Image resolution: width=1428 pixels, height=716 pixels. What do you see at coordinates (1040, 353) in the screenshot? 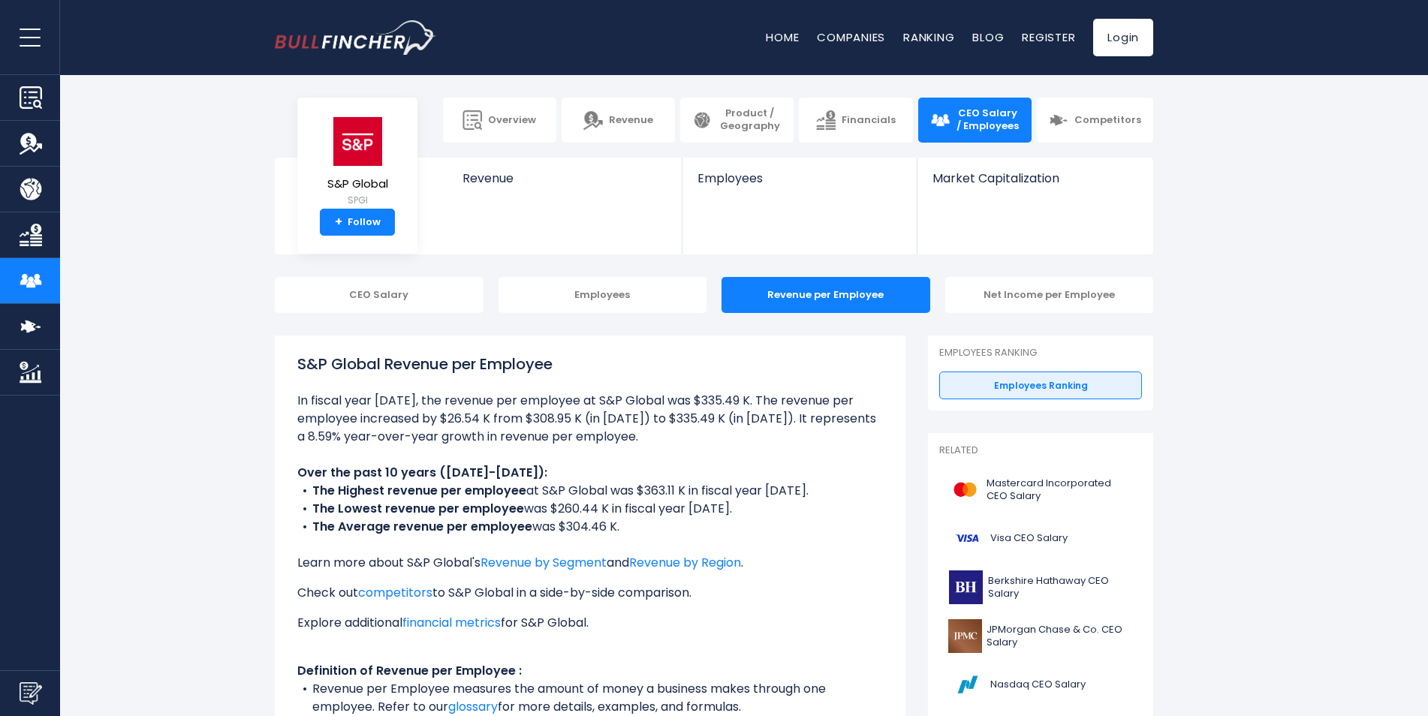
I see `p: Employees Ranking` at bounding box center [1040, 353].